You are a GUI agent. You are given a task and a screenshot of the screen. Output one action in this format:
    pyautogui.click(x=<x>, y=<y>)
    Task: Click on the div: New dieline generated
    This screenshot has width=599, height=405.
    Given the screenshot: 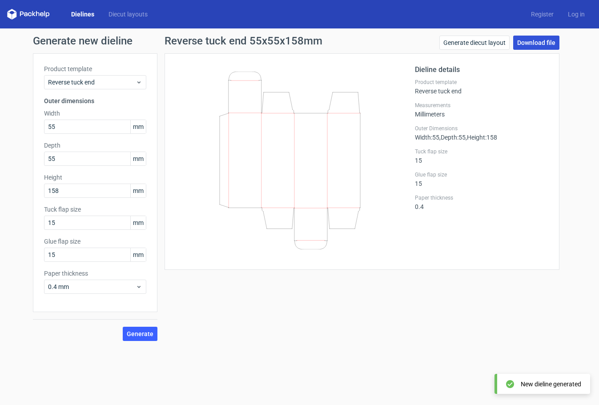 What is the action you would take?
    pyautogui.click(x=551, y=384)
    